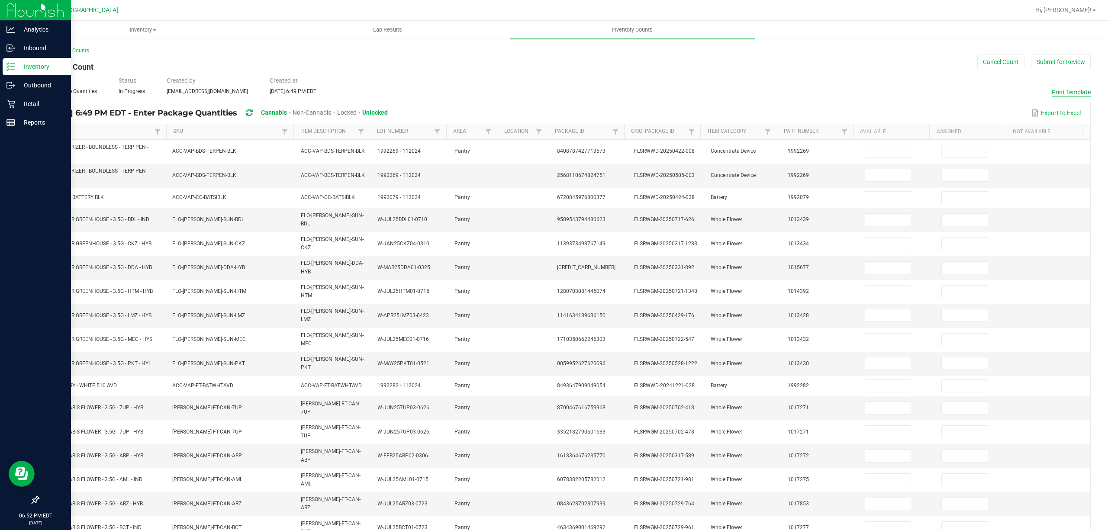 The height and width of the screenshot is (530, 1108). What do you see at coordinates (581, 386) in the screenshot?
I see `span: 8493647909049054` at bounding box center [581, 386].